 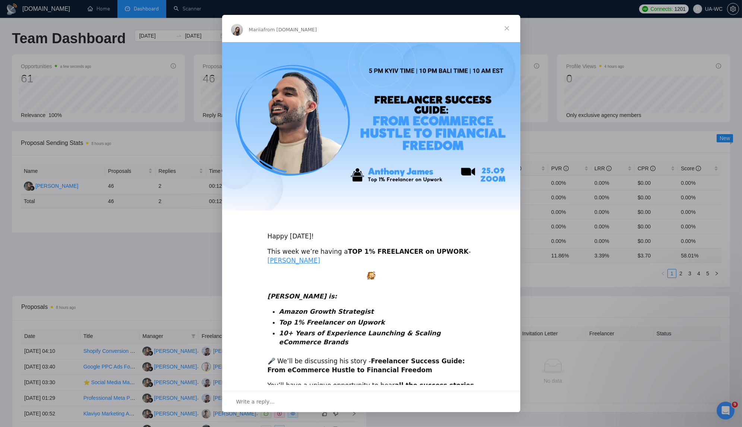 What do you see at coordinates (371, 275) in the screenshot?
I see `img: :excited:` at bounding box center [371, 275].